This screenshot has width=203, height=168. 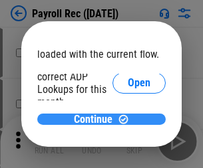 I want to click on button: Open, so click(x=139, y=83).